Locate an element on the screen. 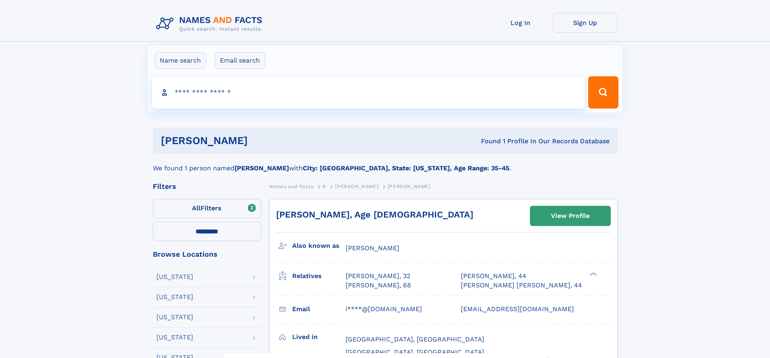  div: Filters is located at coordinates (207, 187).